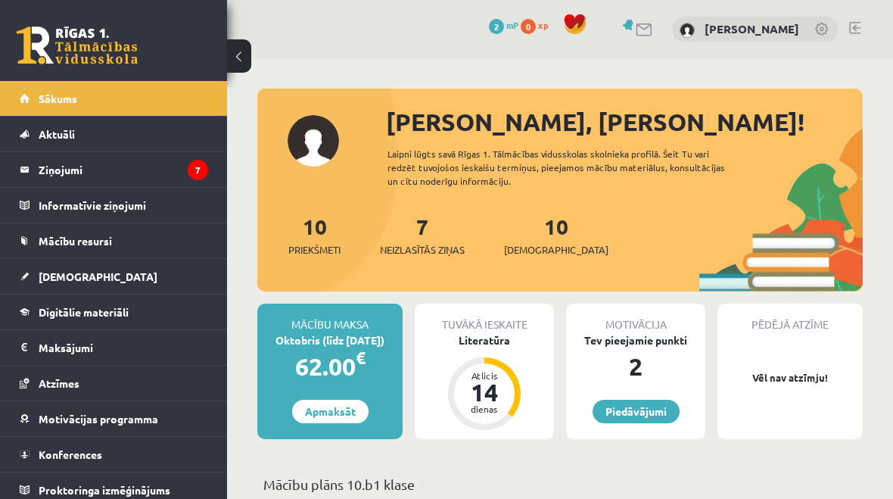  Describe the element at coordinates (330, 411) in the screenshot. I see `a: Apmaksāt` at that location.